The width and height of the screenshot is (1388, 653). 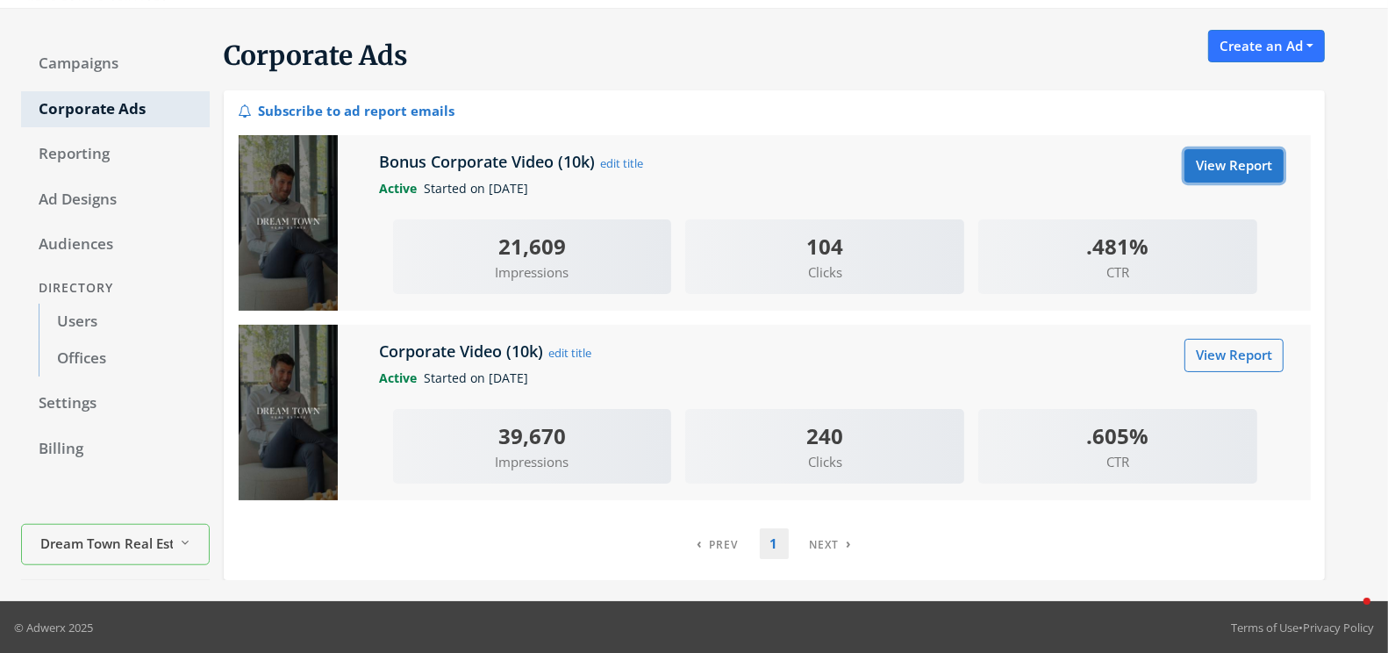 What do you see at coordinates (1118, 246) in the screenshot?
I see `div: .481%` at bounding box center [1118, 246].